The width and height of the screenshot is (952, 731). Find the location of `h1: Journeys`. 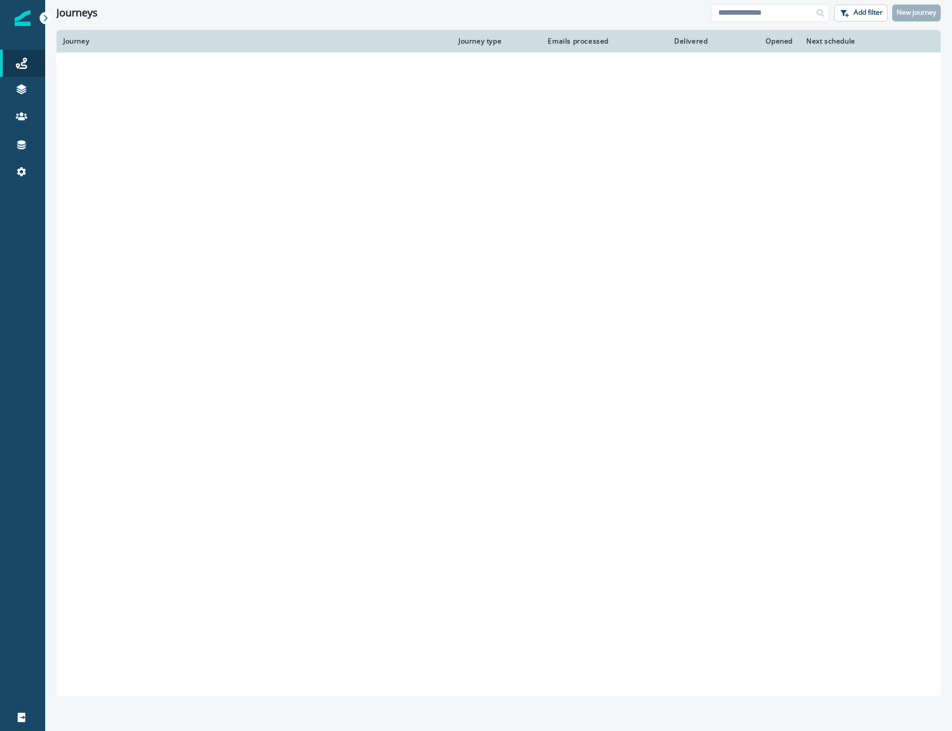

h1: Journeys is located at coordinates (77, 13).